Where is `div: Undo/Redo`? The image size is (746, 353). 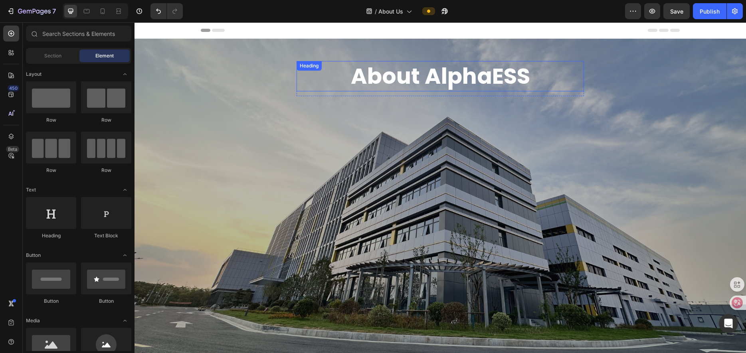
div: Undo/Redo is located at coordinates (166, 11).